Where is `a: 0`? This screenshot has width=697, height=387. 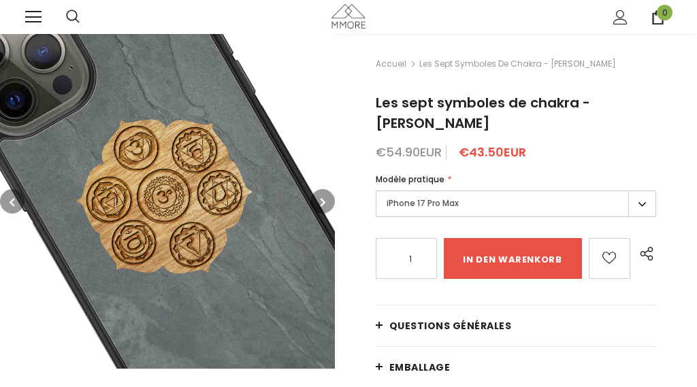
a: 0 is located at coordinates (657, 17).